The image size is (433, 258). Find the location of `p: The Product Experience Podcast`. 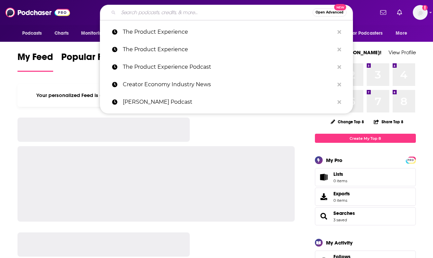

p: The Product Experience Podcast is located at coordinates (229, 67).